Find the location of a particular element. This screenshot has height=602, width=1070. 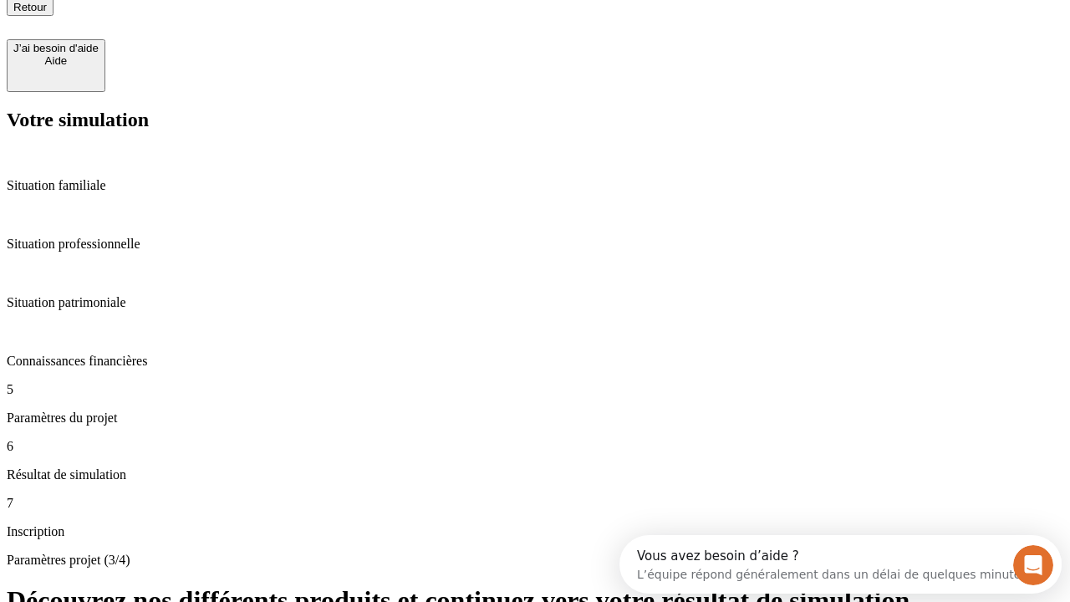

p: Inscription is located at coordinates (535, 532).